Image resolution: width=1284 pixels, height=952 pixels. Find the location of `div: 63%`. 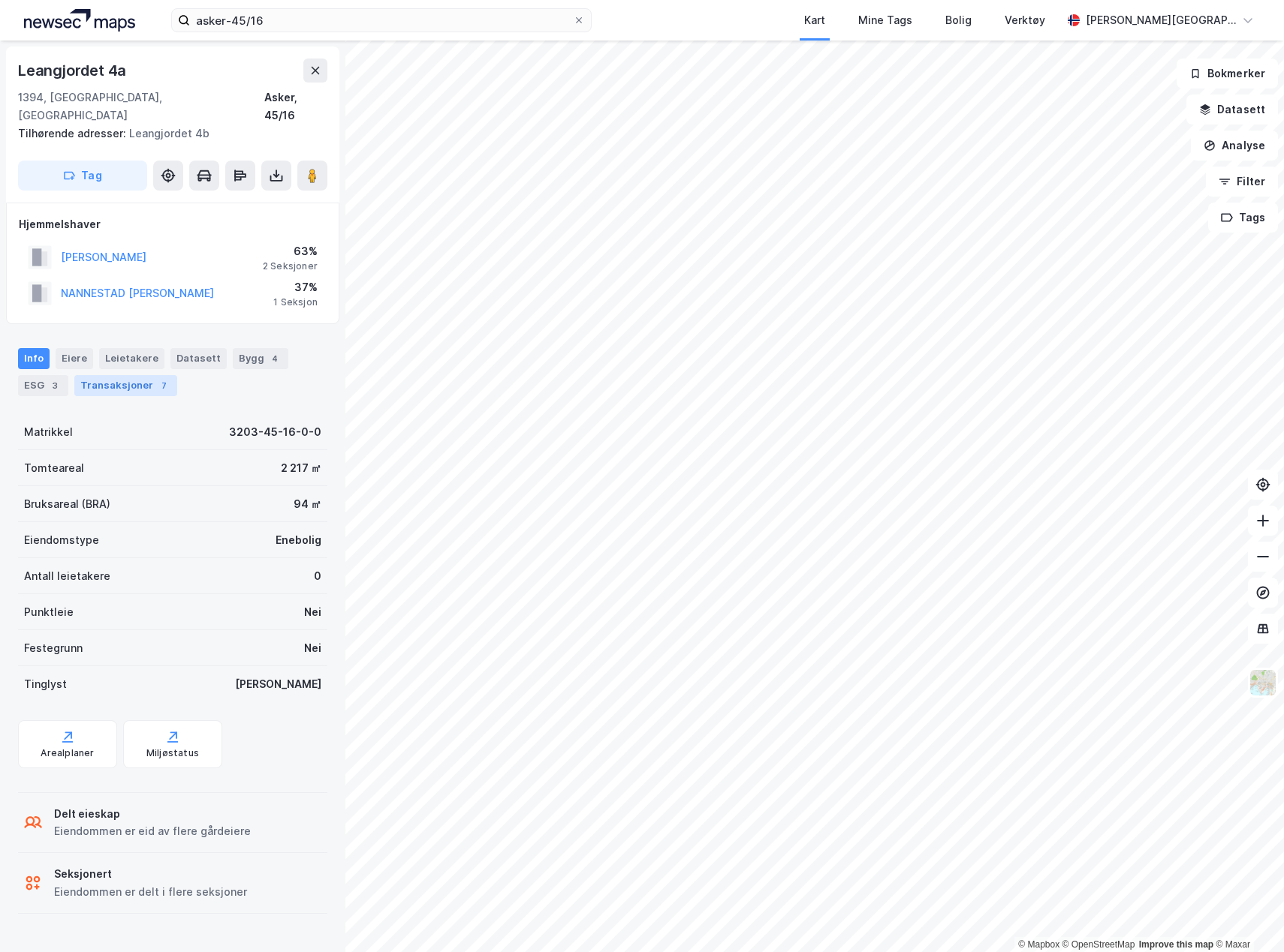

div: 63% is located at coordinates (290, 251).